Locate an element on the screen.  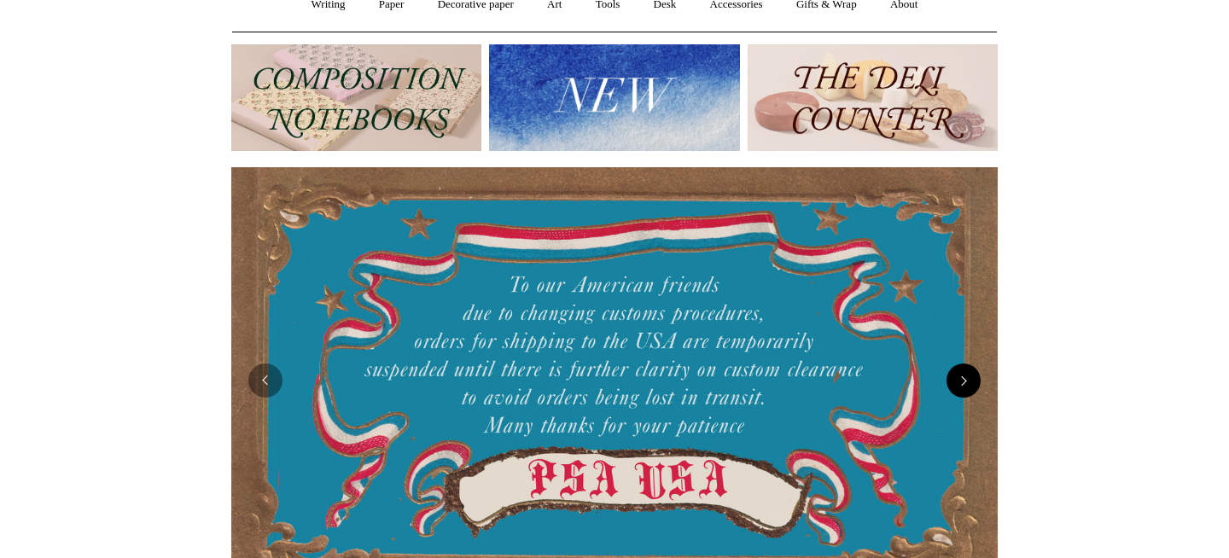
img: New.jpg__PID:f73bdf93-380a-4a35-bcfe-7823039498e1 is located at coordinates (613, 97).